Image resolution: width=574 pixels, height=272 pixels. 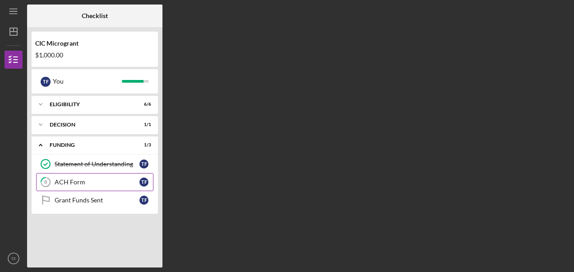 What do you see at coordinates (14, 258) in the screenshot?
I see `button: TF` at bounding box center [14, 258].